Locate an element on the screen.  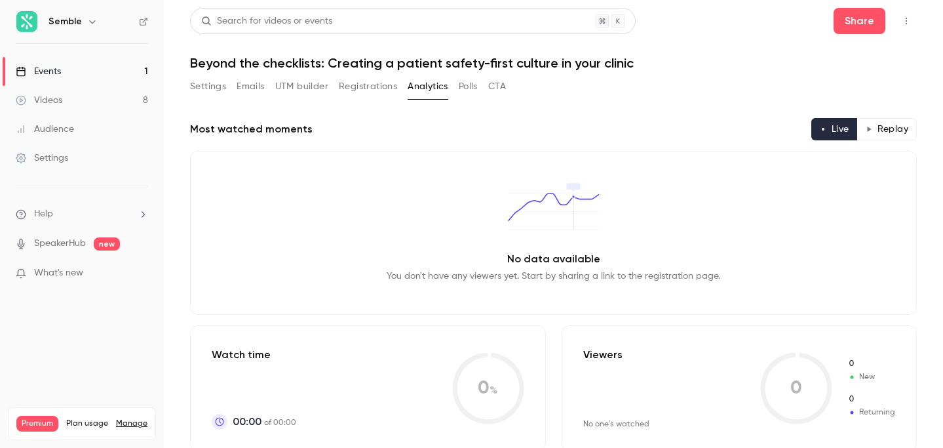
button: Registrations is located at coordinates (368, 87).